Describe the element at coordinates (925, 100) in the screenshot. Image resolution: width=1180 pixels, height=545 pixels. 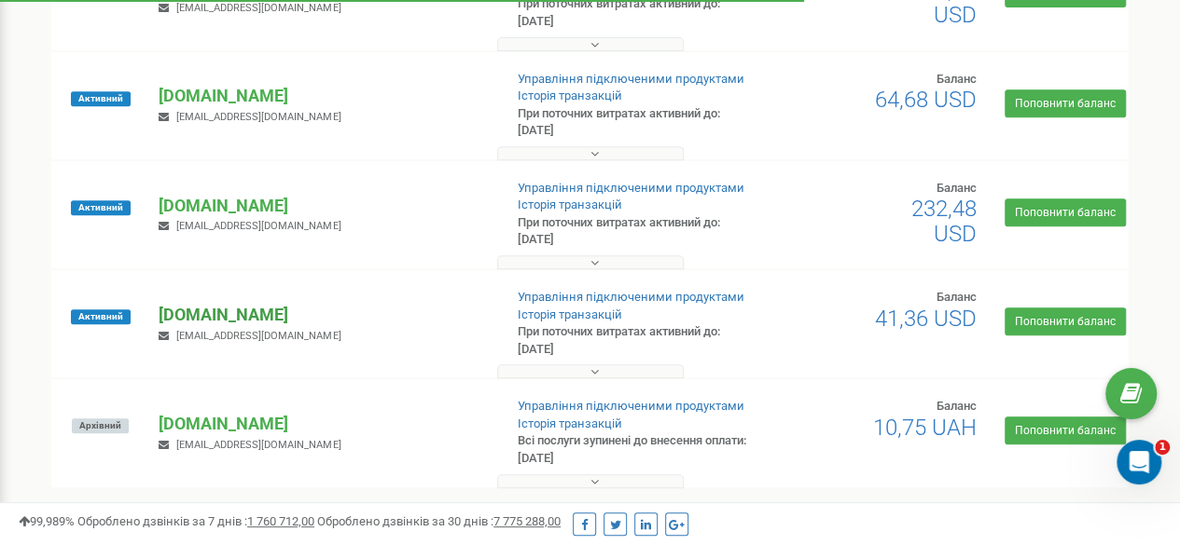
I see `span: 64,68 USD` at that location.